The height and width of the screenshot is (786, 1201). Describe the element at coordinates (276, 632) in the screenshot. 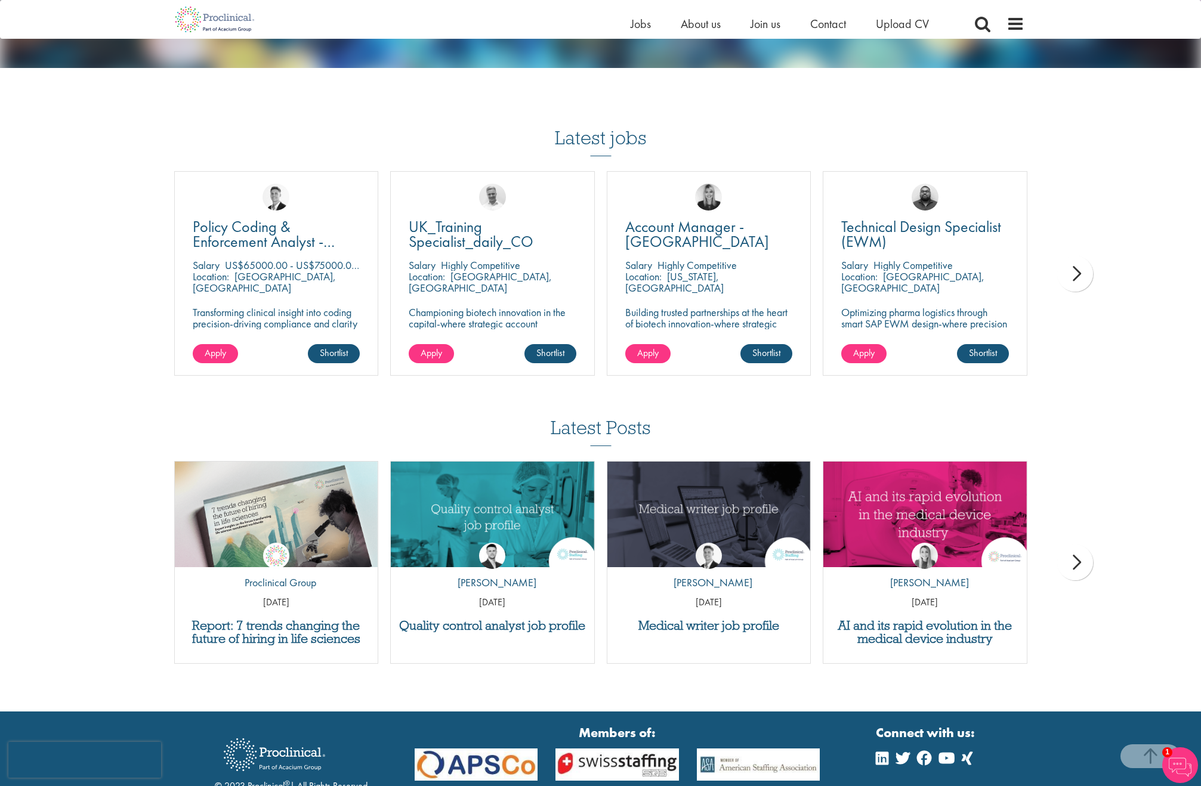

I see `a: Report: 7 trends changing the future of hiring in life sciences` at that location.